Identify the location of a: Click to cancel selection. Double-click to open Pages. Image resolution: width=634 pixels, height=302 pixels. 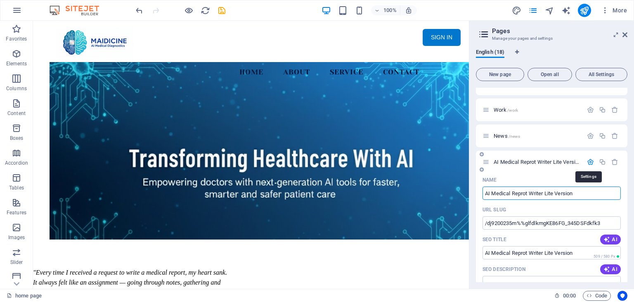
(24, 295).